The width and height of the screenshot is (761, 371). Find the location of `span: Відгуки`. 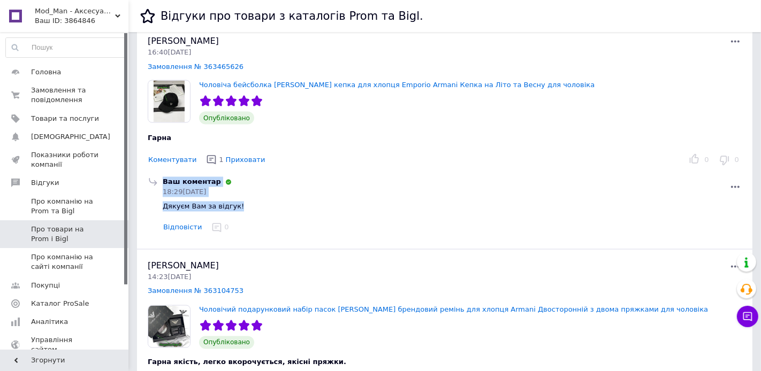

span: Відгуки is located at coordinates (45, 183).